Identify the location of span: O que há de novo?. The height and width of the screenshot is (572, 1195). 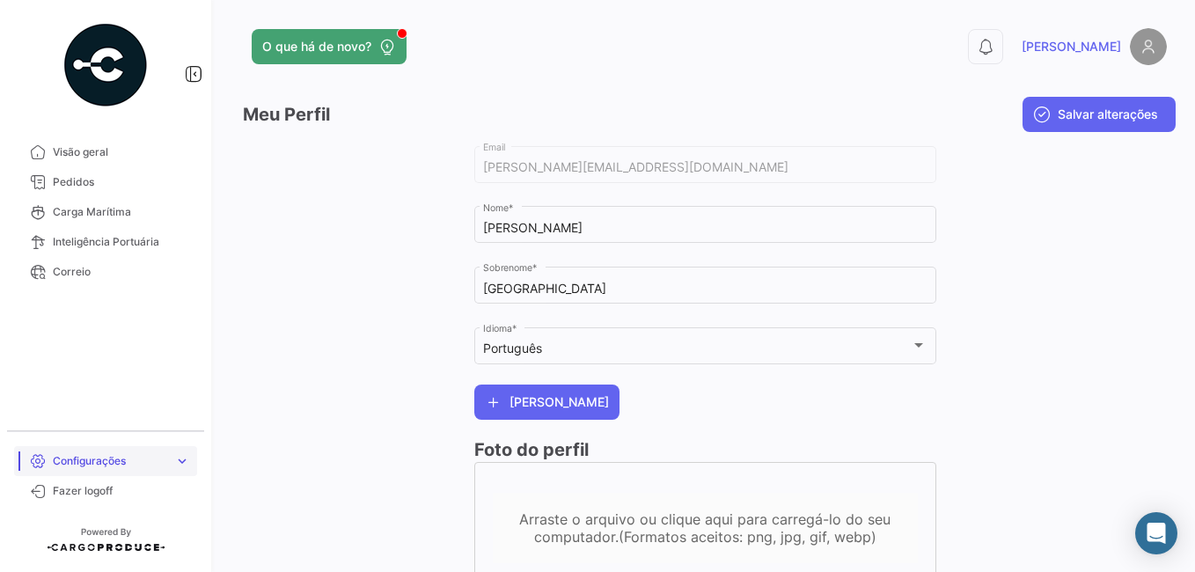
(317, 47).